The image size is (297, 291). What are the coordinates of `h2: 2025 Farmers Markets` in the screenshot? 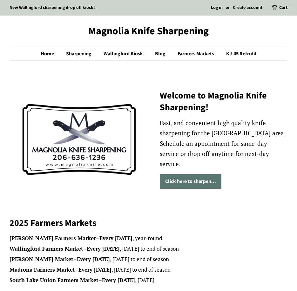 It's located at (149, 223).